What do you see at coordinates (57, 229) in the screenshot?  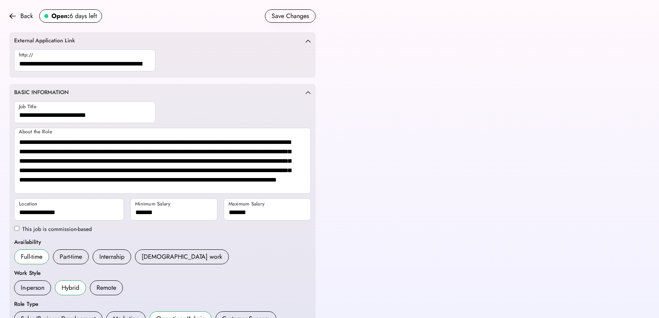 I see `label: This job is commission-based` at bounding box center [57, 229].